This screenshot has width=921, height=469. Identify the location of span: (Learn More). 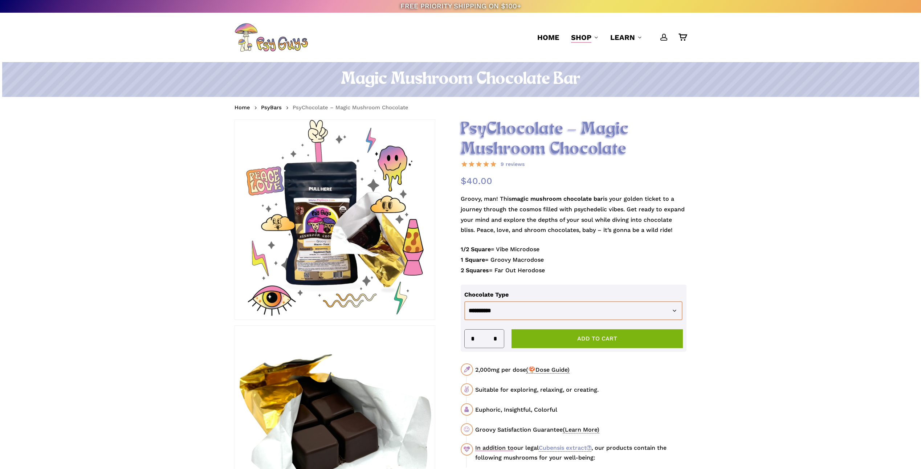
(581, 430).